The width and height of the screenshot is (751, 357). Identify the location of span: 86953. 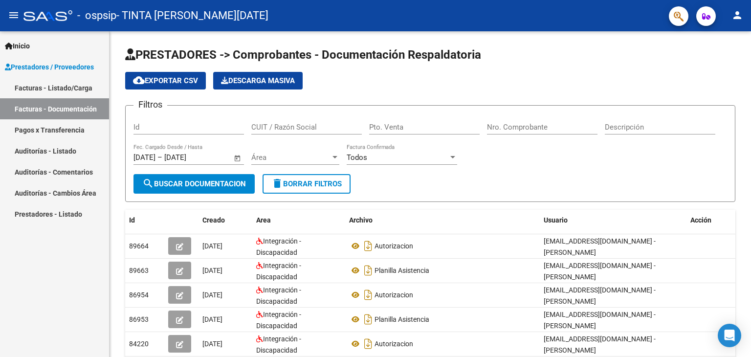
(139, 319).